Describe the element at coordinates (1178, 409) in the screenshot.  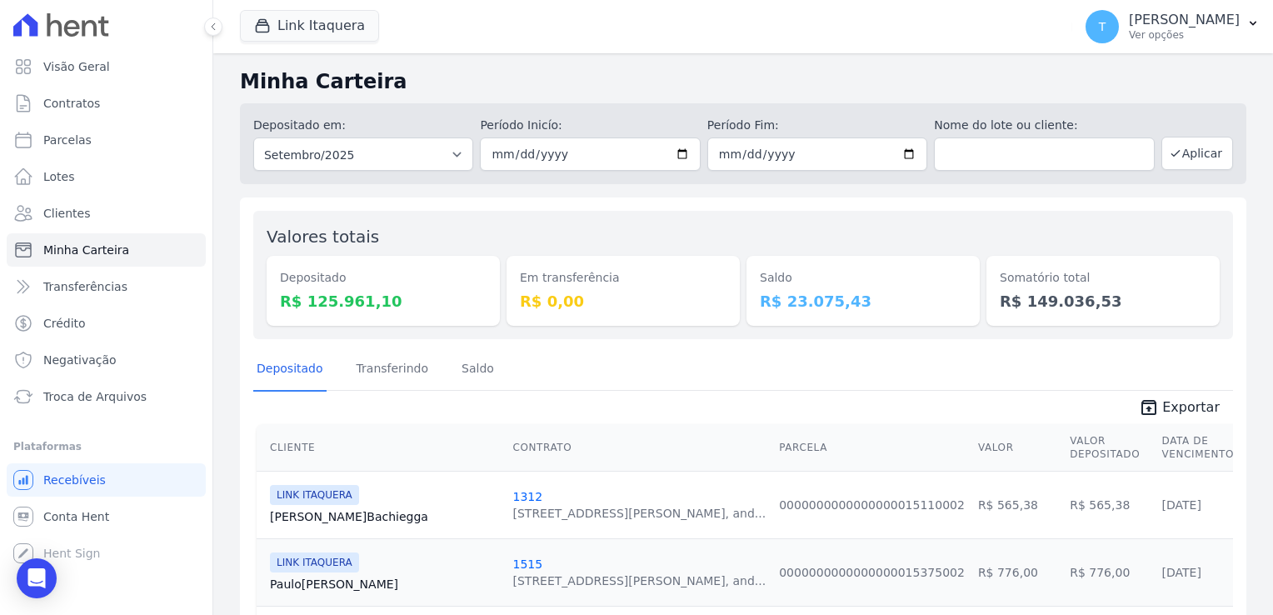
I see `a: unarchive Exportar` at that location.